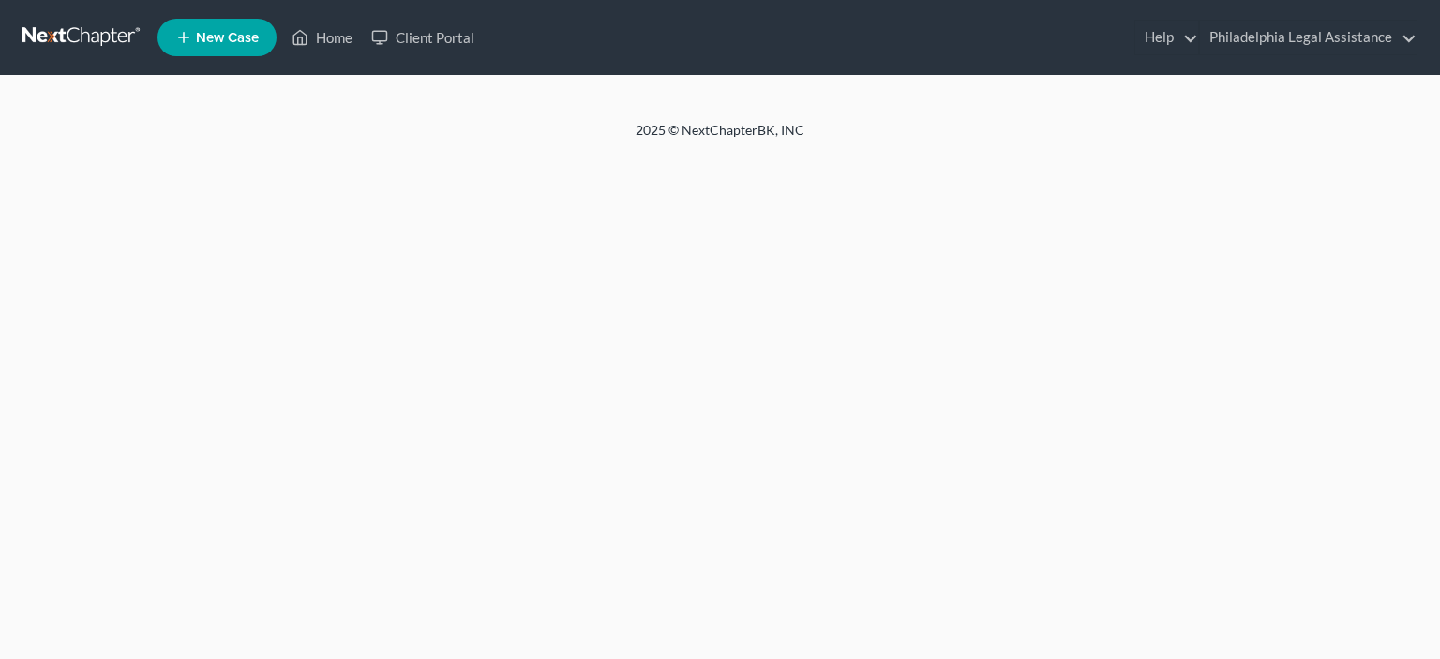  I want to click on new-legal-case-button: New Case, so click(217, 37).